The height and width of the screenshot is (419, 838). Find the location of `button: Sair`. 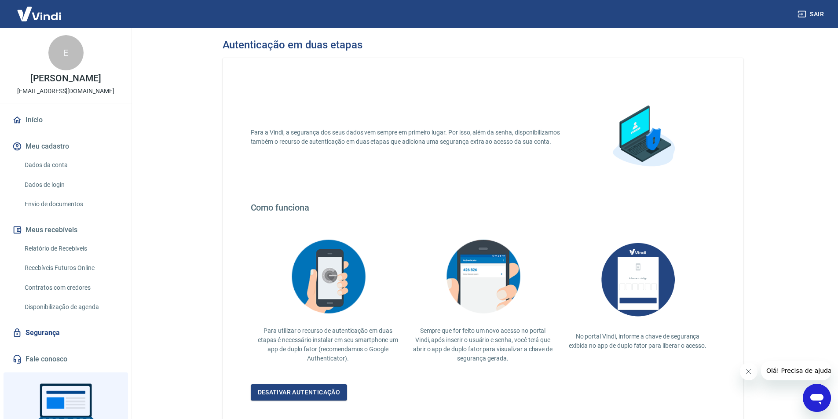

button: Sair is located at coordinates (812, 14).